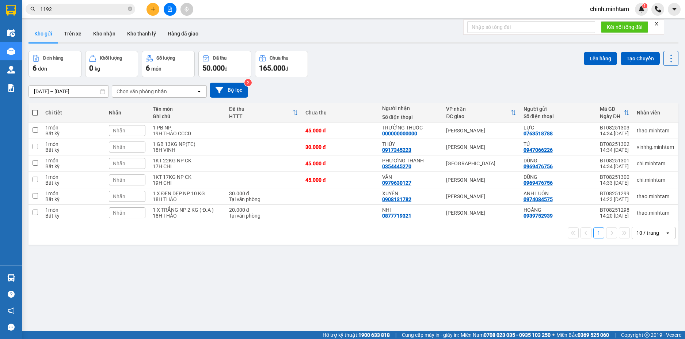 The image size is (685, 339). What do you see at coordinates (260, 109) in the screenshot?
I see `div: Đã thu` at bounding box center [260, 109].